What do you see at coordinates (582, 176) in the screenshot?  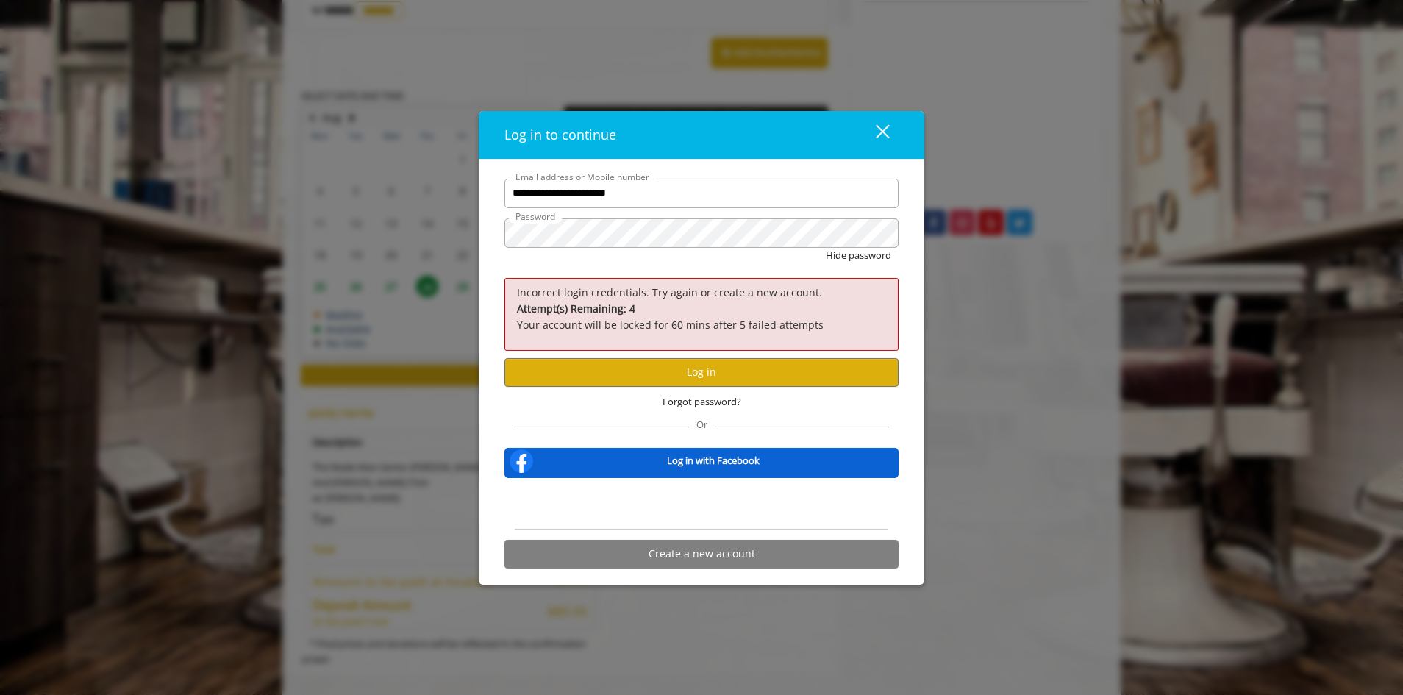 I see `label: Email address or Mobile number` at bounding box center [582, 176].